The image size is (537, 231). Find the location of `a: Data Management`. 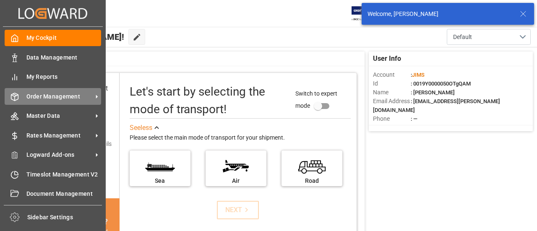

a: Data Management is located at coordinates (53, 57).